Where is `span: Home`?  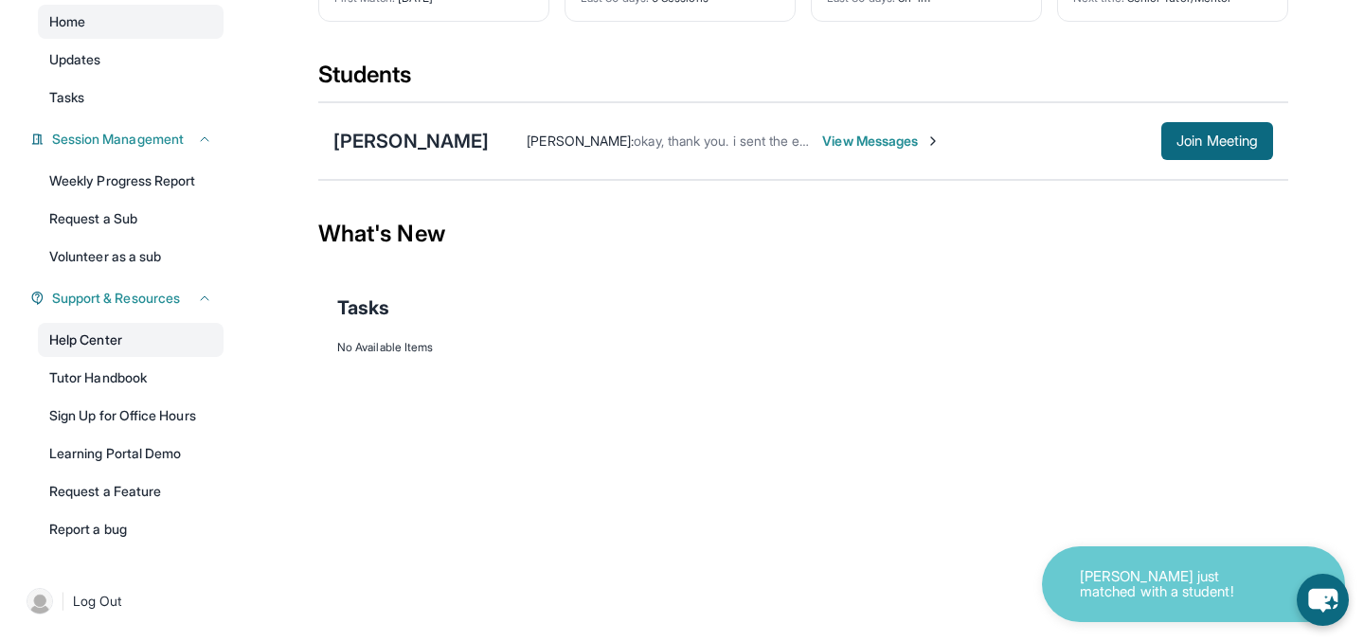 span: Home is located at coordinates (67, 22).